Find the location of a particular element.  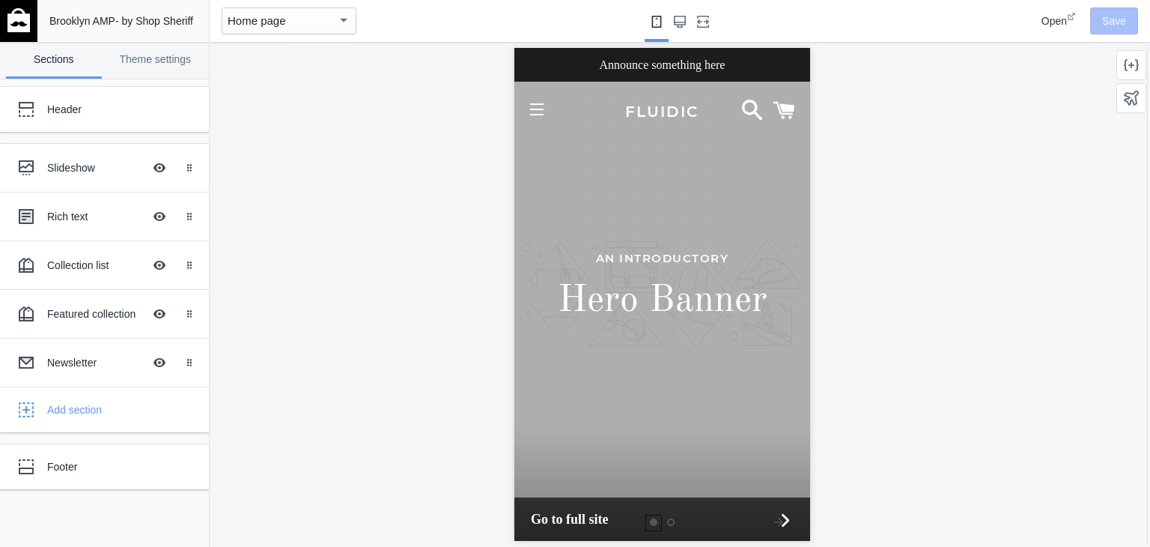

span: Open is located at coordinates (1054, 21).